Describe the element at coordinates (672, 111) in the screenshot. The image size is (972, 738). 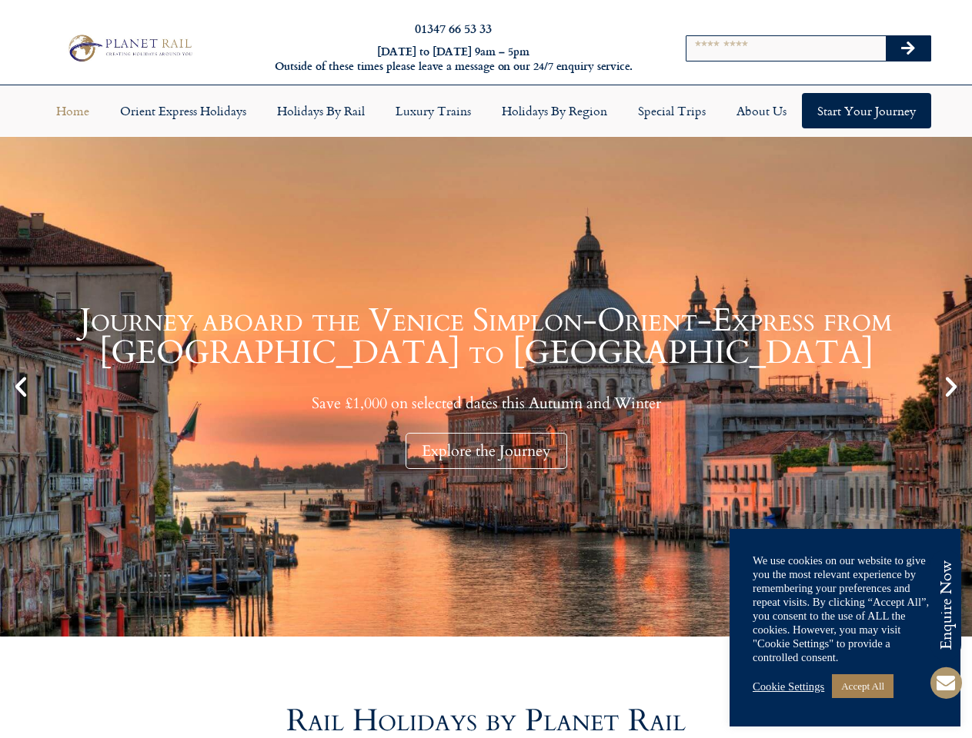
I see `a: Special Trips` at that location.